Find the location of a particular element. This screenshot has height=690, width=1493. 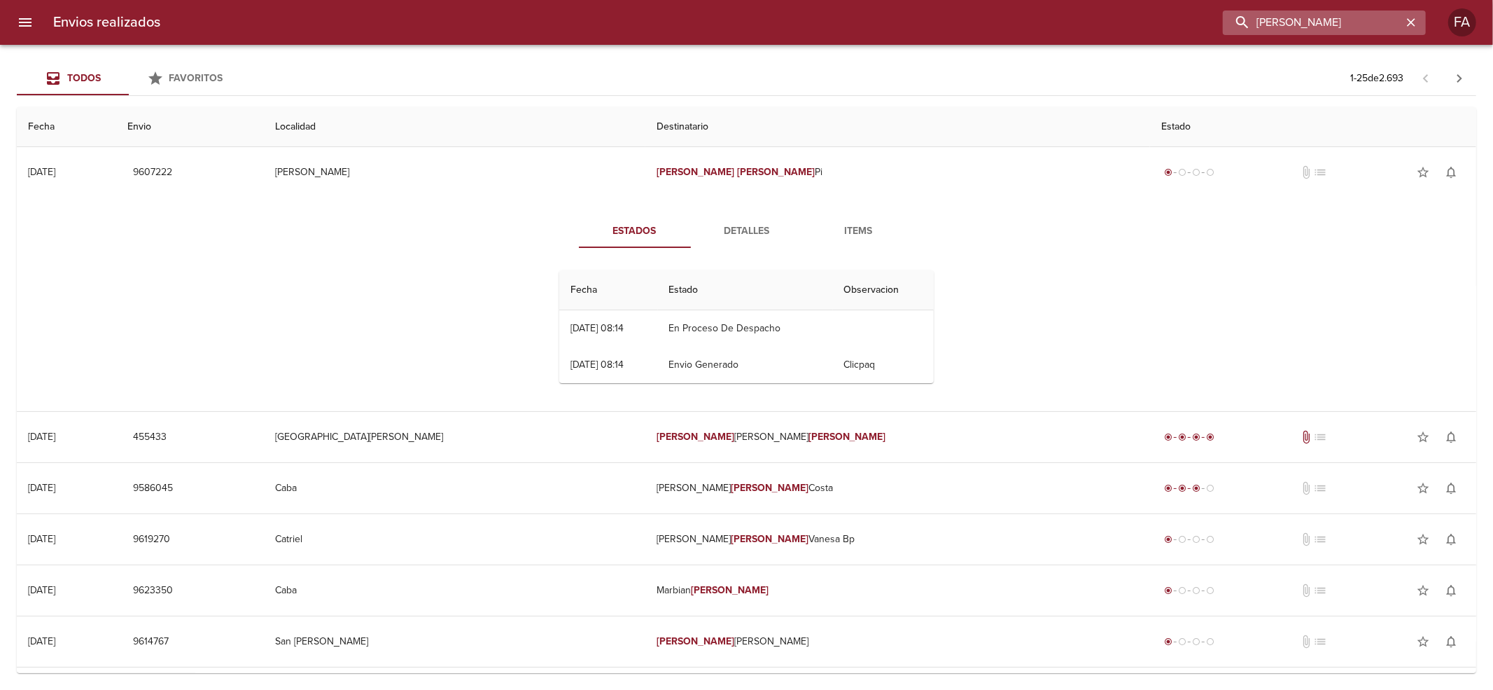

td: Marbian is located at coordinates (897, 590).